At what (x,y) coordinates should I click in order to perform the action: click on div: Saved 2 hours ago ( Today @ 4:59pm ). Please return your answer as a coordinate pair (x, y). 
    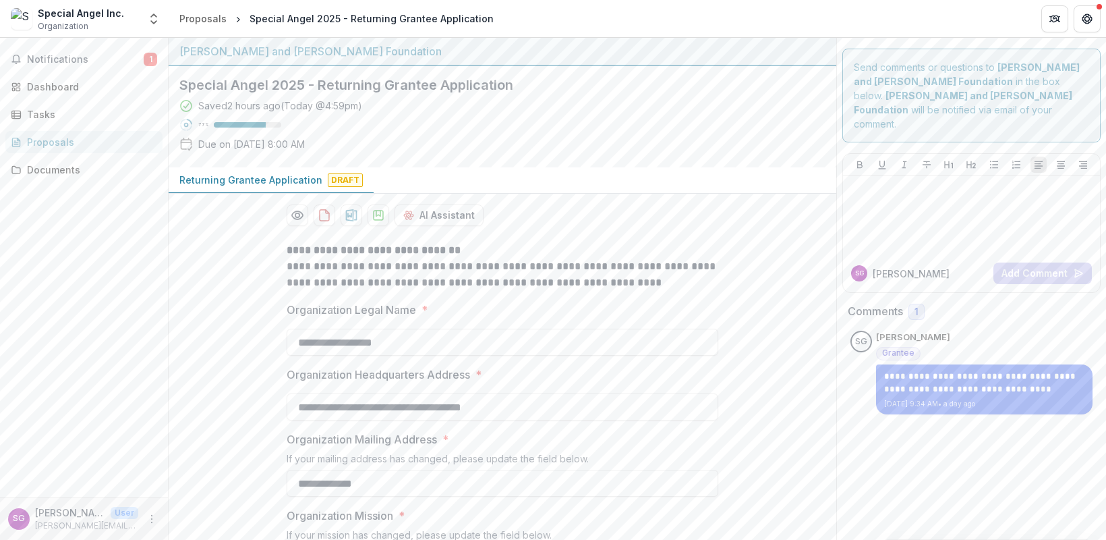
    Looking at the image, I should click on (280, 105).